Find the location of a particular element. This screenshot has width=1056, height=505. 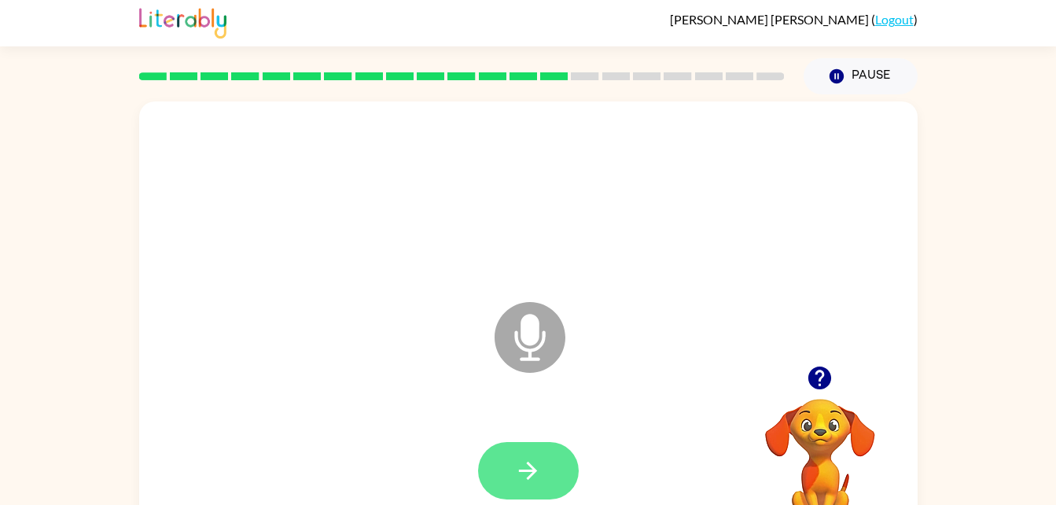

a: Logout is located at coordinates (894, 19).